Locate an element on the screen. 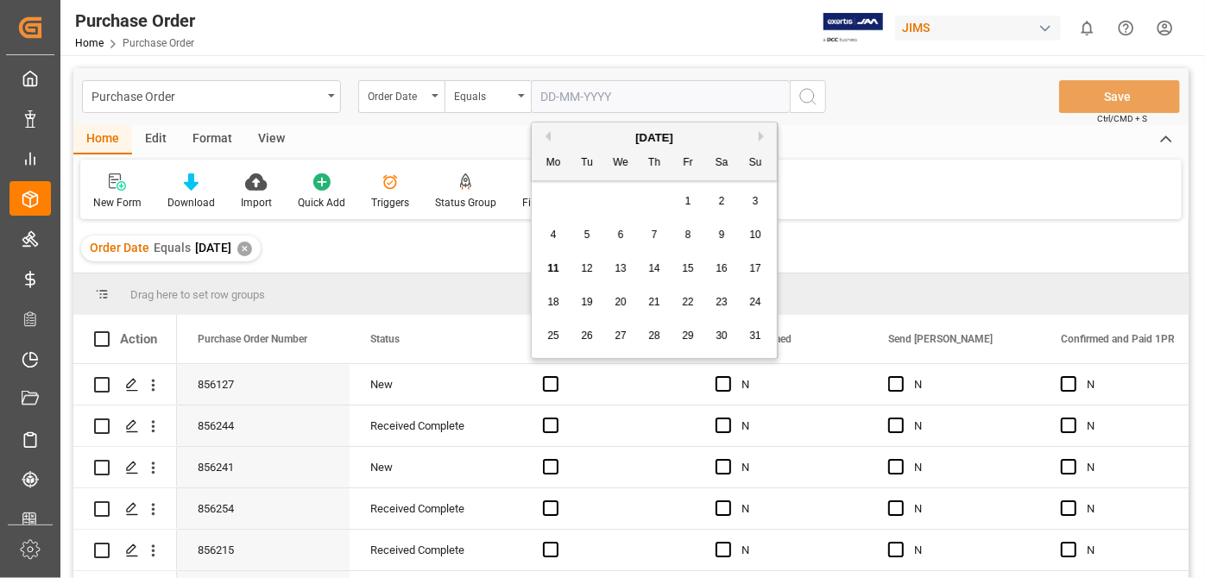 The image size is (1205, 578). div: Choose Wednesday, August 27th, 2025 is located at coordinates (620, 336).